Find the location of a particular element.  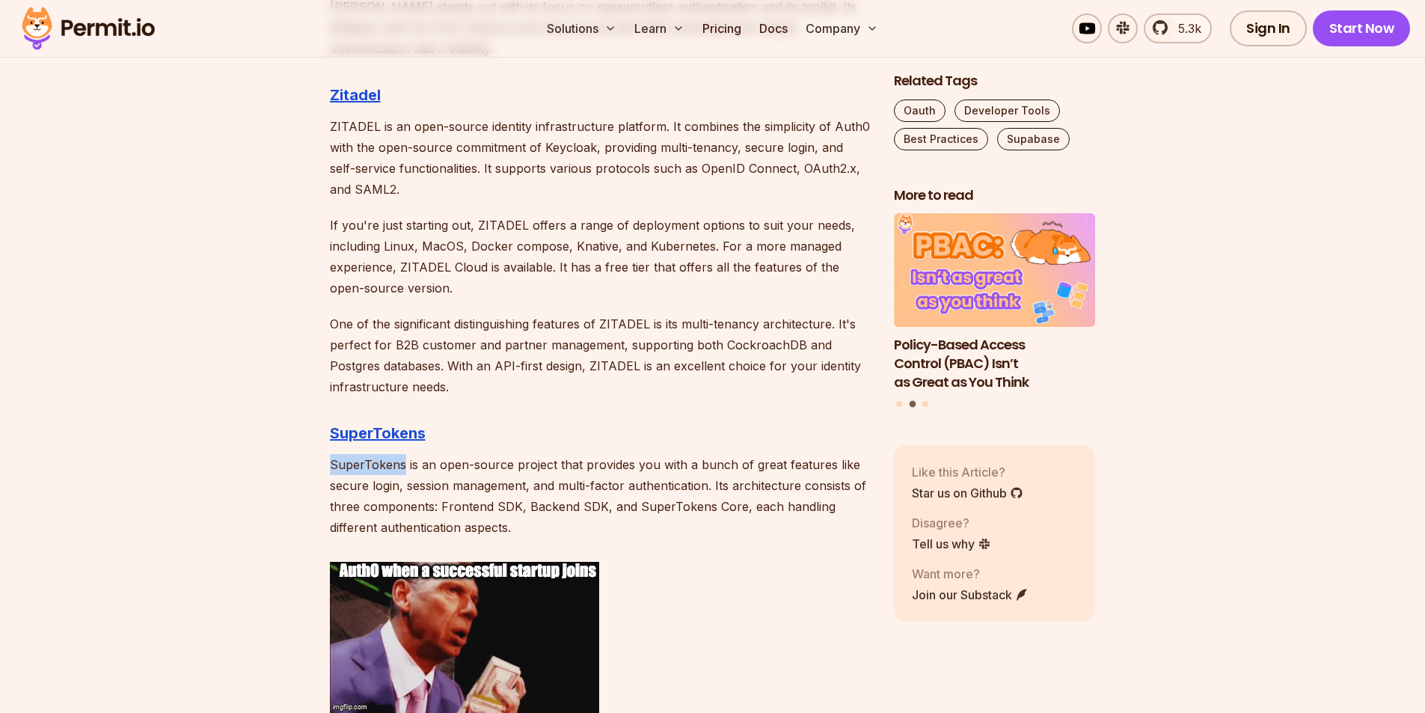

p: Want more? is located at coordinates (970, 574).